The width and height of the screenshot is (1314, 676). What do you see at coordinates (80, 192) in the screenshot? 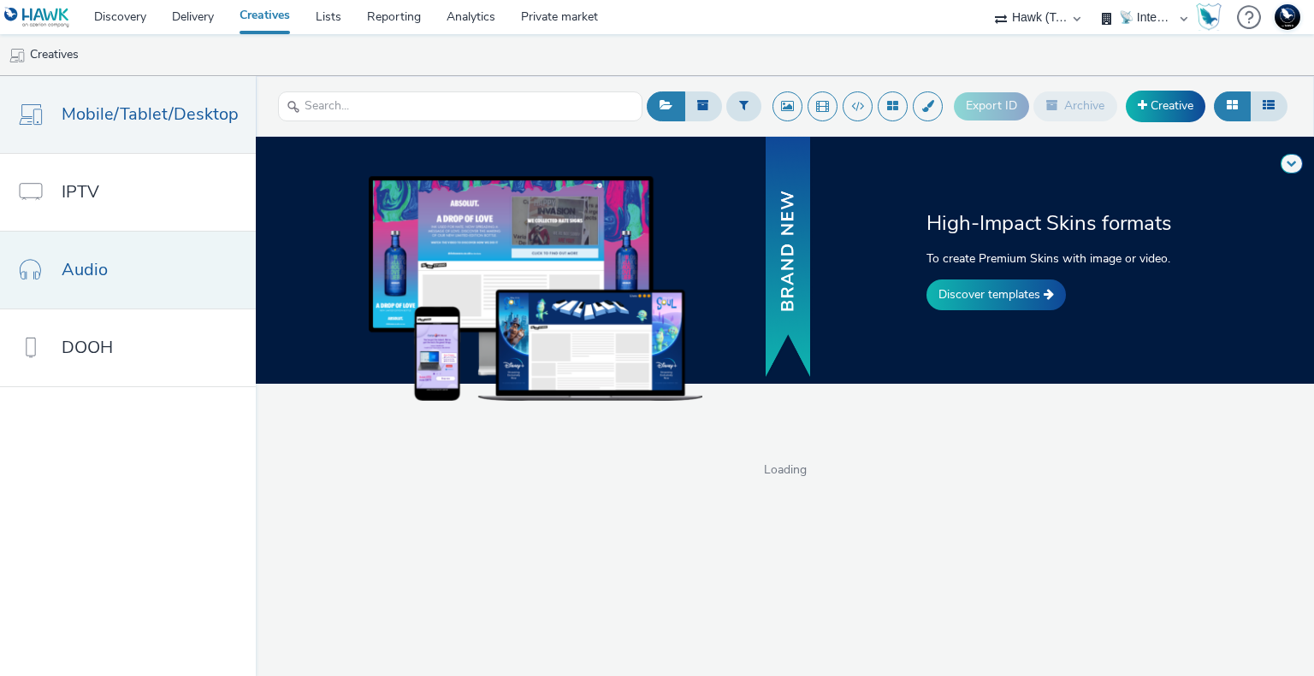
I see `span: IPTV` at bounding box center [80, 192].